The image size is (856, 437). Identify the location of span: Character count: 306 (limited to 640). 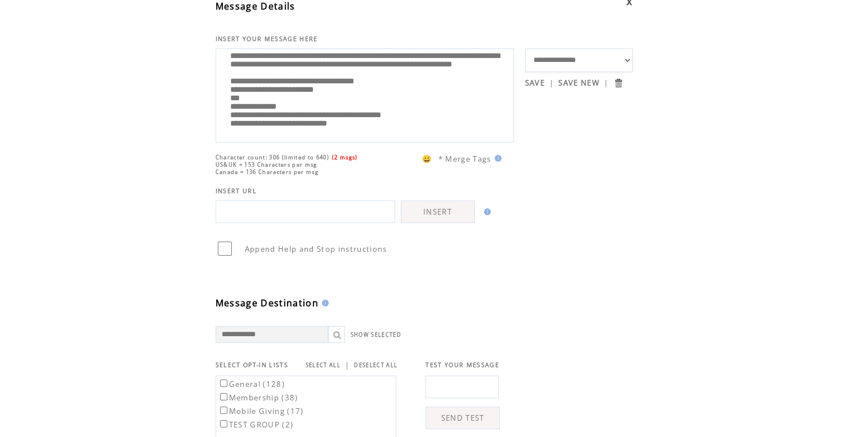
(272, 157).